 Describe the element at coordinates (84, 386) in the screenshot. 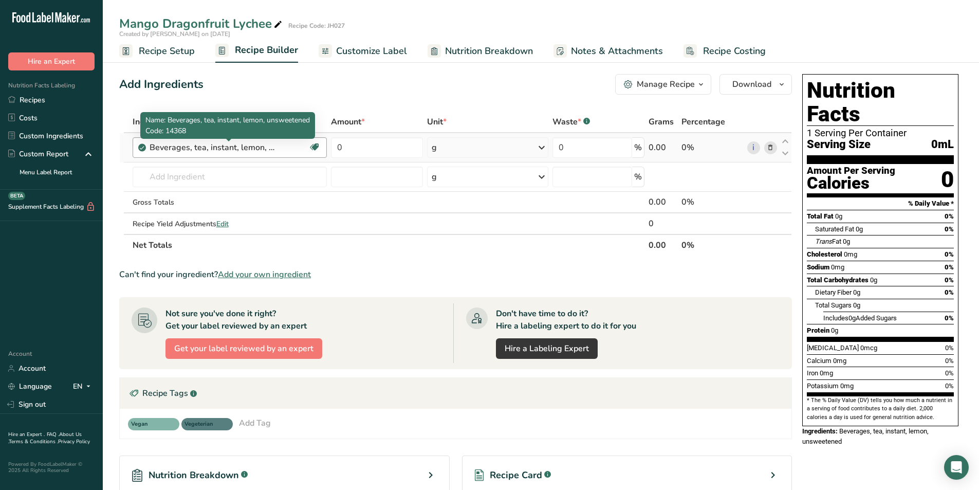

I see `div: EN` at that location.